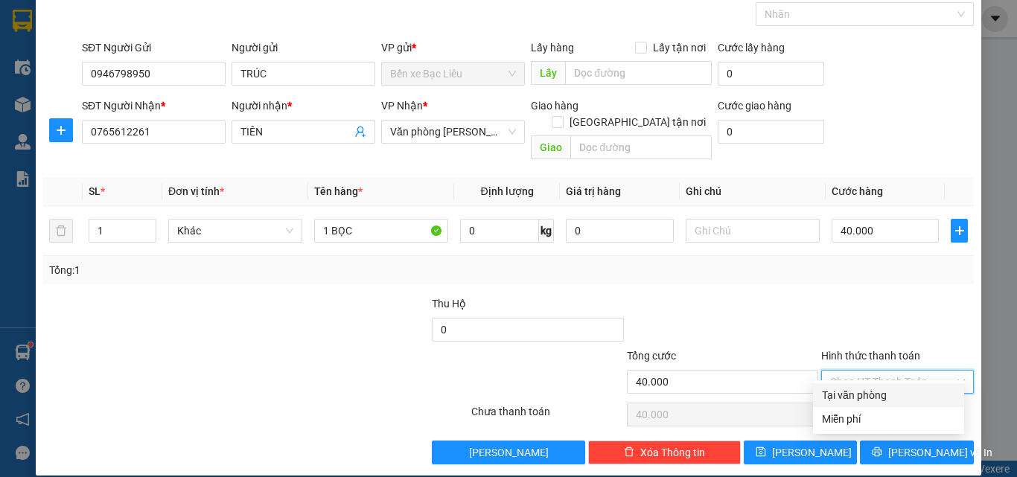 The image size is (1017, 477). What do you see at coordinates (402, 106) in the screenshot?
I see `span: VP Nhận` at bounding box center [402, 106].